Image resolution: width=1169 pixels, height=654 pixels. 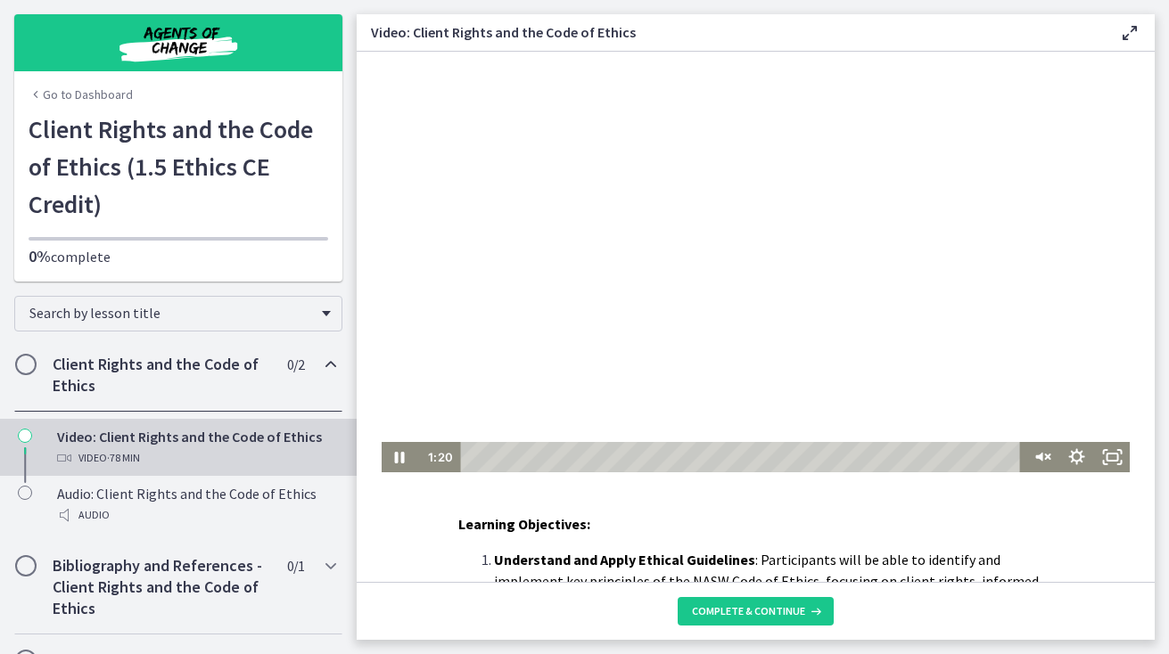 I want to click on button: Pause, so click(x=43, y=406).